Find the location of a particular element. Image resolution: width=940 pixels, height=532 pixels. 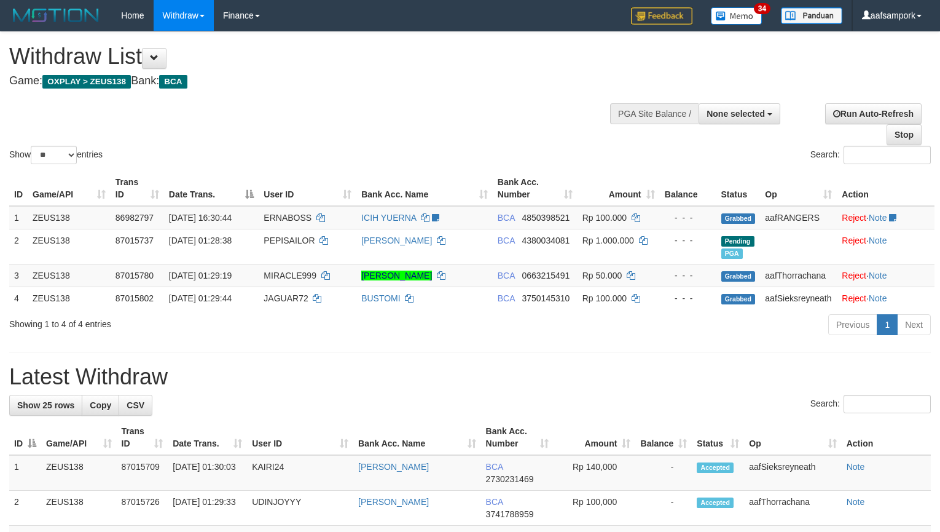

th: Status is located at coordinates (739, 188).